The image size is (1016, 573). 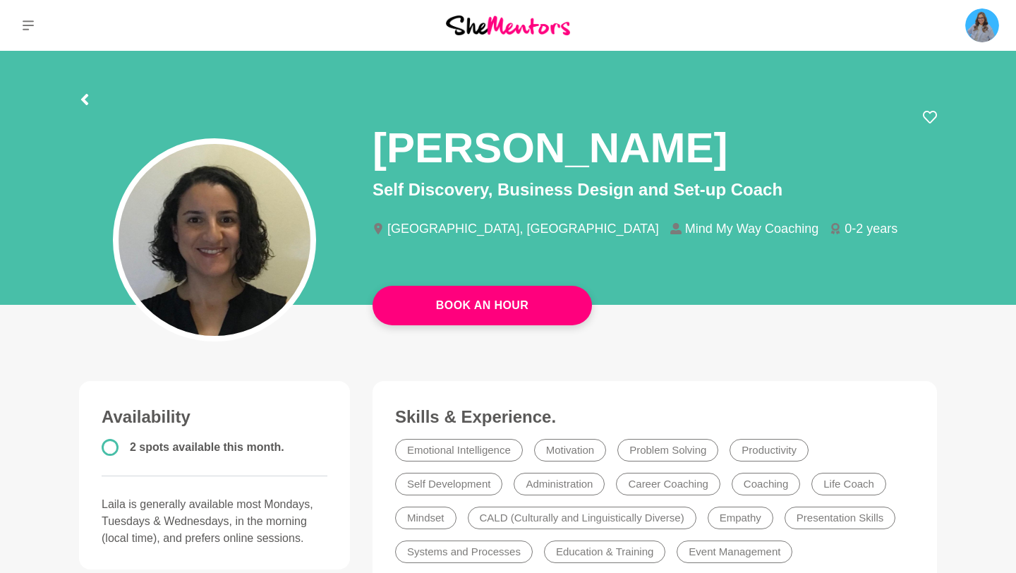 What do you see at coordinates (214, 417) in the screenshot?
I see `h3: Availability` at bounding box center [214, 417].